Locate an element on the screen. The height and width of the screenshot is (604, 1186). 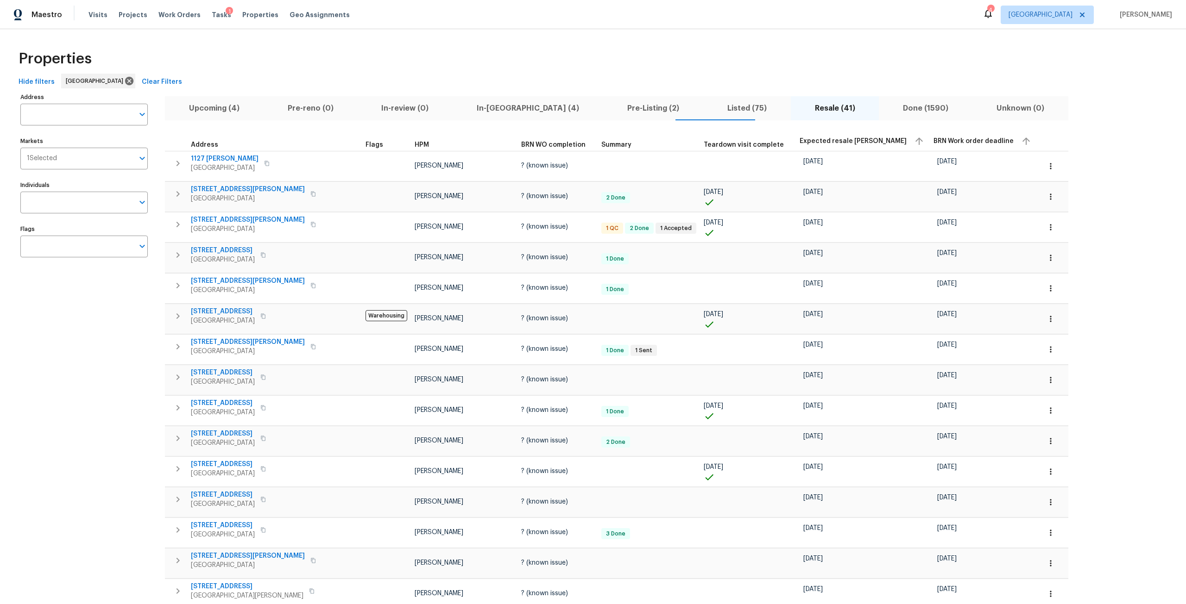
span: 1 Selected is located at coordinates (42, 158).